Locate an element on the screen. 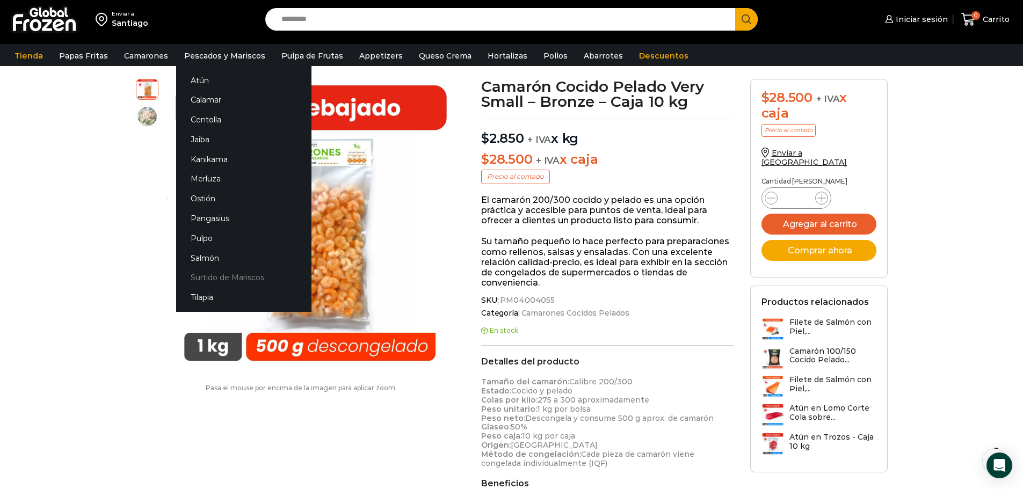 This screenshot has height=489, width=1023. h3: Atún en Lomo Corte Cola sobre... is located at coordinates (833, 413).